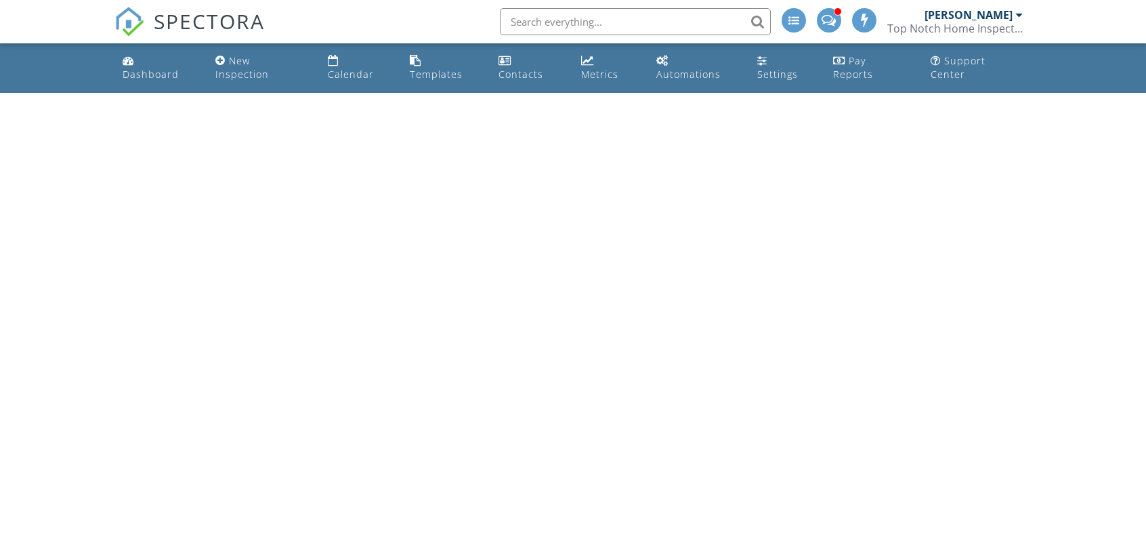 The height and width of the screenshot is (536, 1146). What do you see at coordinates (529, 68) in the screenshot?
I see `a: Contacts` at bounding box center [529, 68].